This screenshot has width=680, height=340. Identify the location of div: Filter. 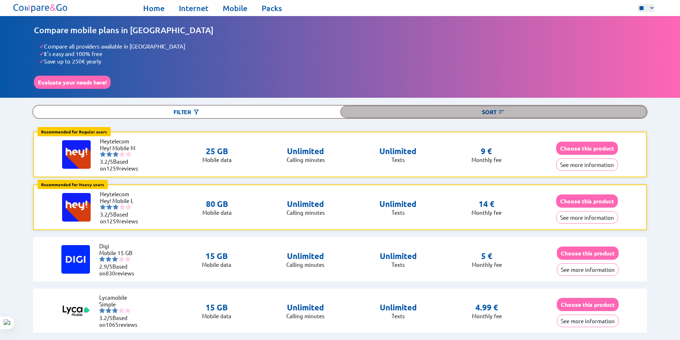
(187, 112).